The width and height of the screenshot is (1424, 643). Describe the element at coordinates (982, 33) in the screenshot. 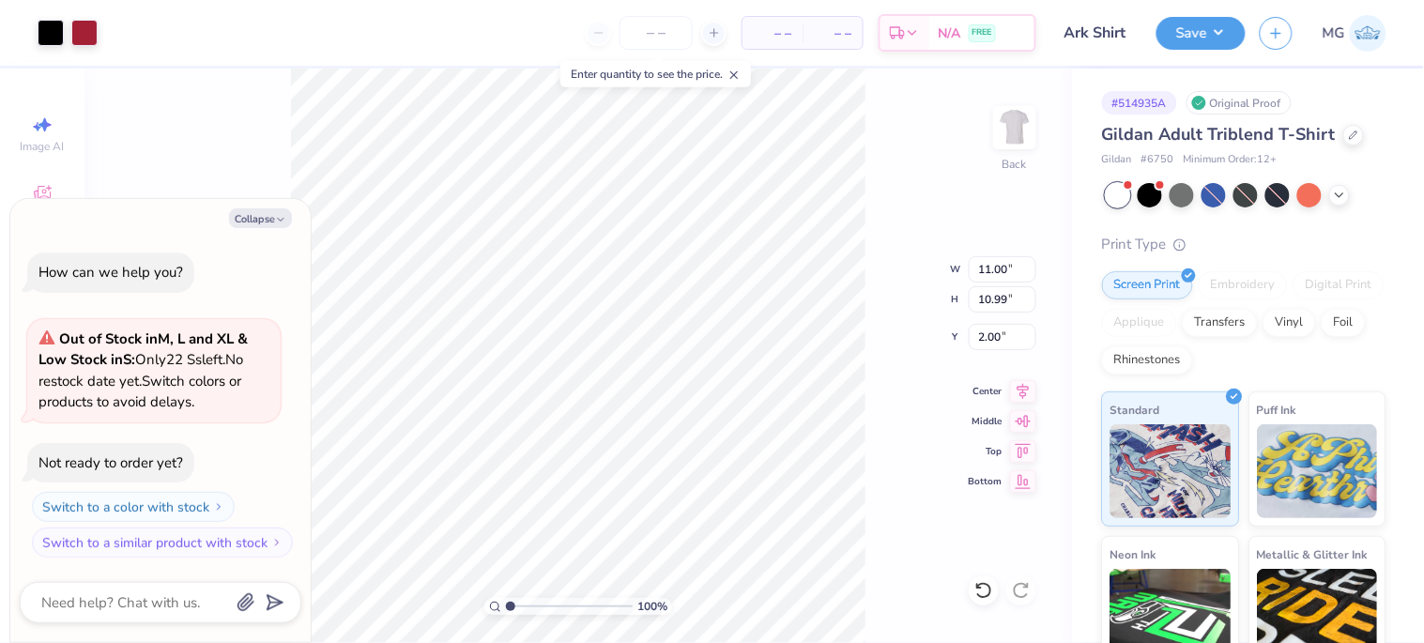

I see `span: FREE` at that location.